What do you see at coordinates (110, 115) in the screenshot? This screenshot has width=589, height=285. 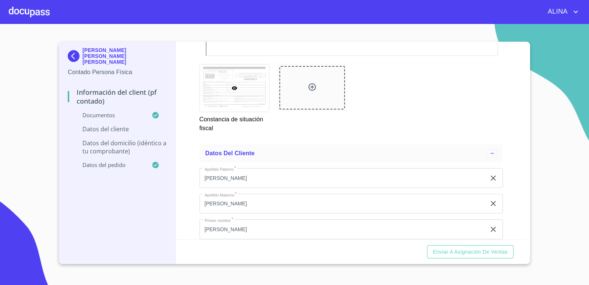 I see `p: Documentos` at bounding box center [110, 115].